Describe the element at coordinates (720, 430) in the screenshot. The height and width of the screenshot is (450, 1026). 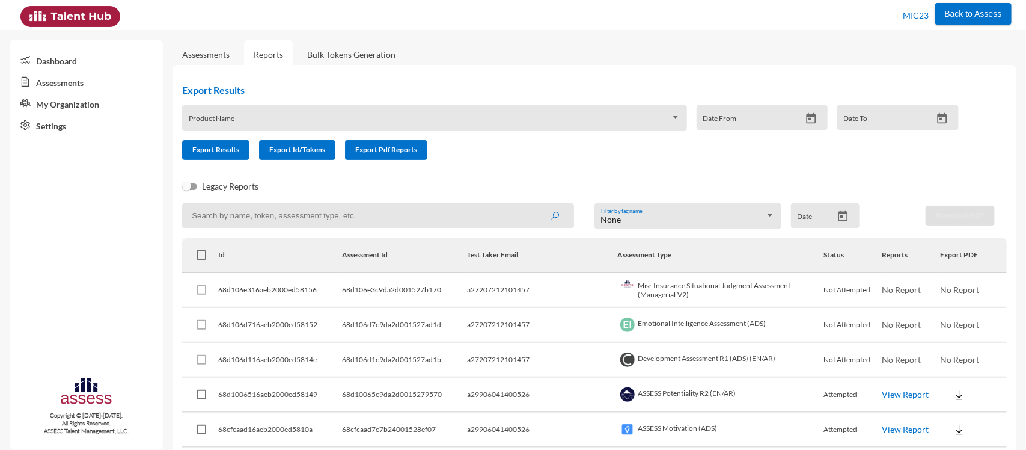
I see `td: ASSESS Motivation (ADS)` at that location.